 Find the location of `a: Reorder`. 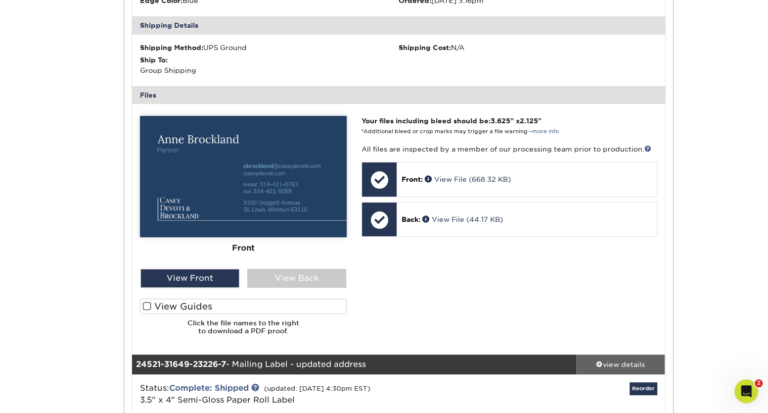

a: Reorder is located at coordinates (644, 388).